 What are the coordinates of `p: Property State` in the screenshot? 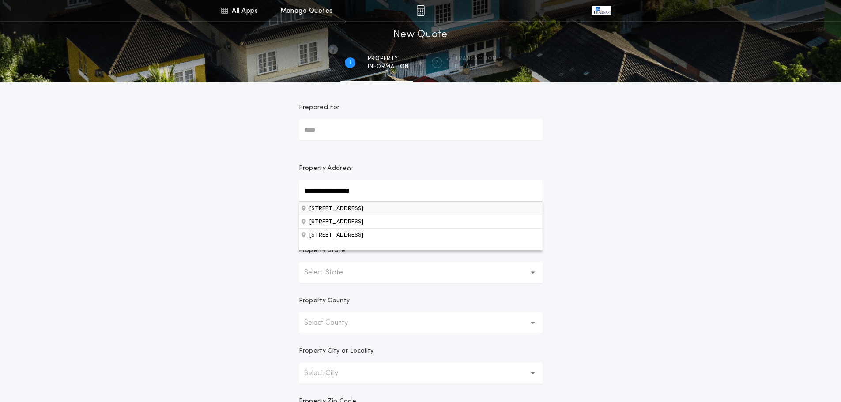 It's located at (322, 251).